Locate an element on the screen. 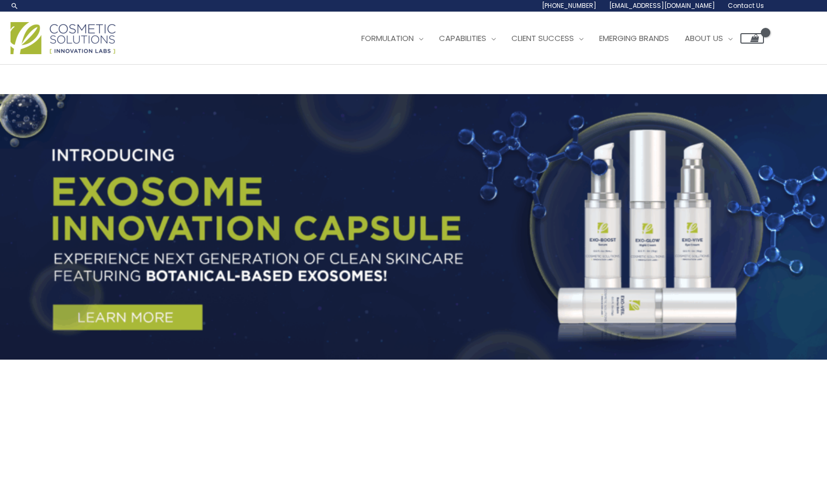  a: Search icon link is located at coordinates (15, 6).